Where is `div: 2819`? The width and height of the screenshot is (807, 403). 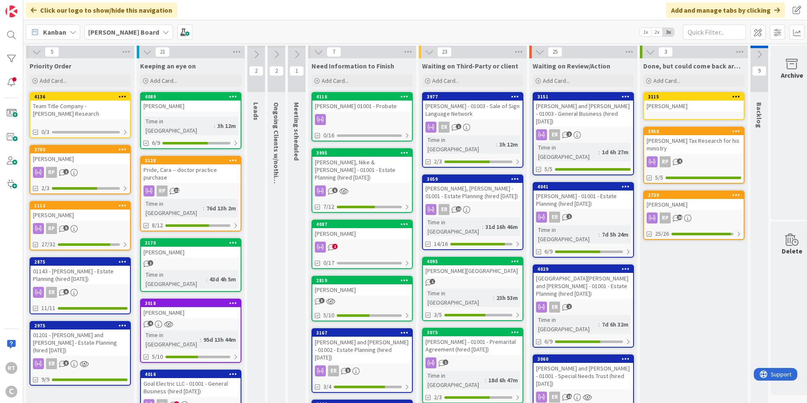
div: 2819 is located at coordinates (364, 280).